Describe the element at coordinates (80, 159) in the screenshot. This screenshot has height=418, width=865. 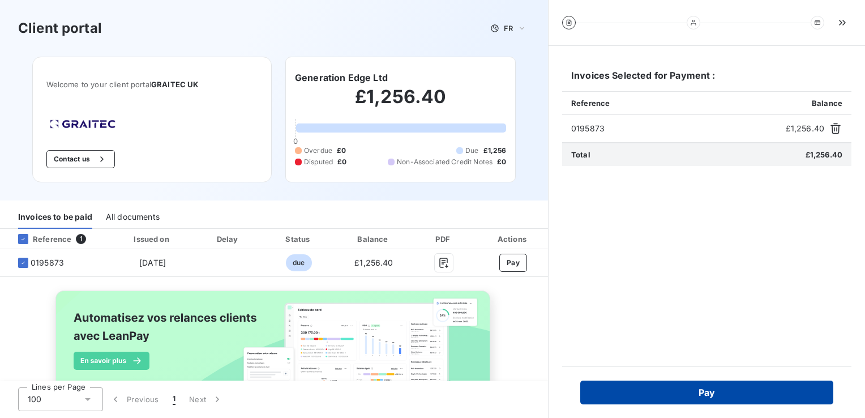
I see `button: Contact us` at that location.